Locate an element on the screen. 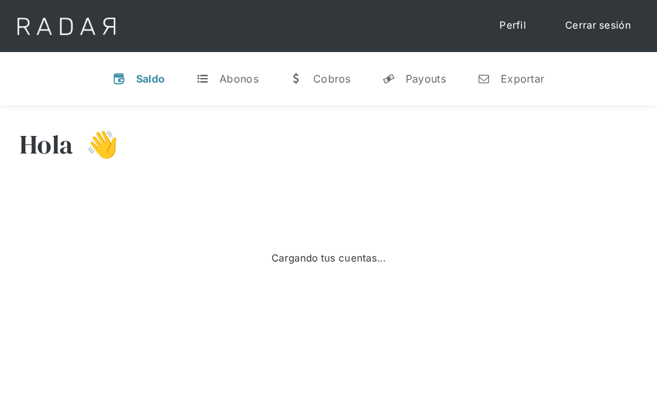  div: w is located at coordinates (296, 79).